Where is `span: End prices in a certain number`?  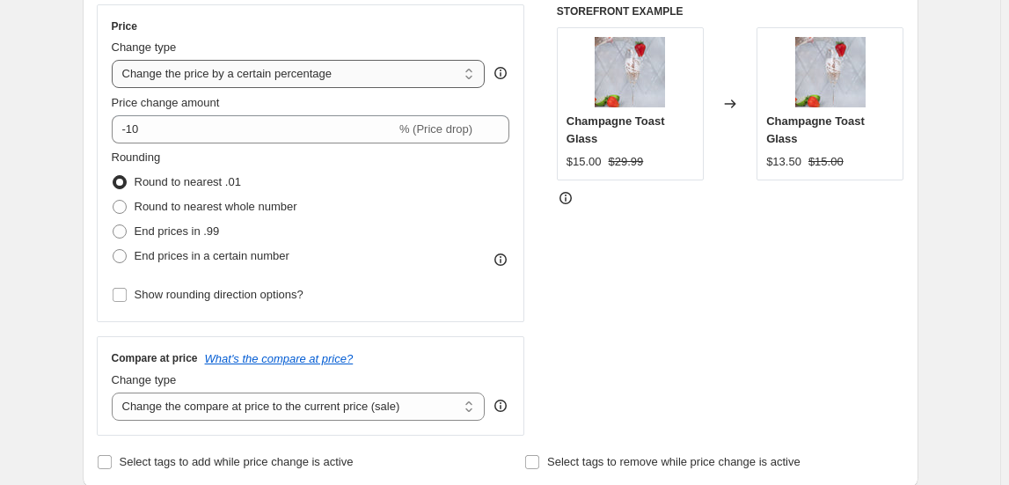
span: End prices in a certain number is located at coordinates (212, 255).